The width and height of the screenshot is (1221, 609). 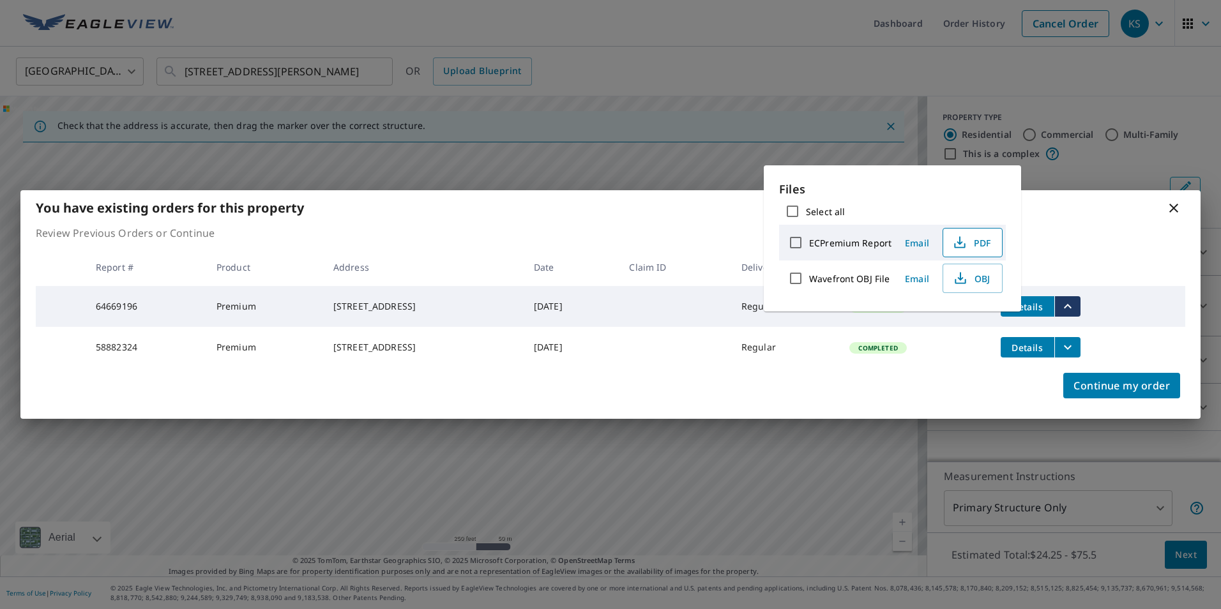 What do you see at coordinates (971, 278) in the screenshot?
I see `span: OBJ` at bounding box center [971, 278].